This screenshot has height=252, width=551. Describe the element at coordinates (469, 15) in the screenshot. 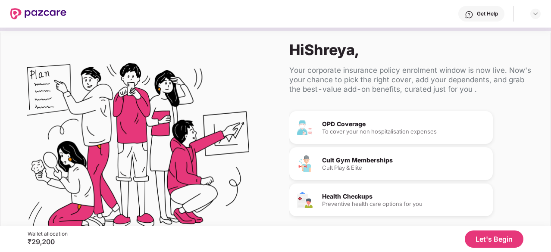

I see `img: svg+xml;base64,PHN2ZyBpZD0iSGVscC0zMngzMiIgeG1sbnM9Imh0dHA6Ly93d3cudzMub3JnLzIwMDAvc3ZnIiB3aWR0aD...` at that location.